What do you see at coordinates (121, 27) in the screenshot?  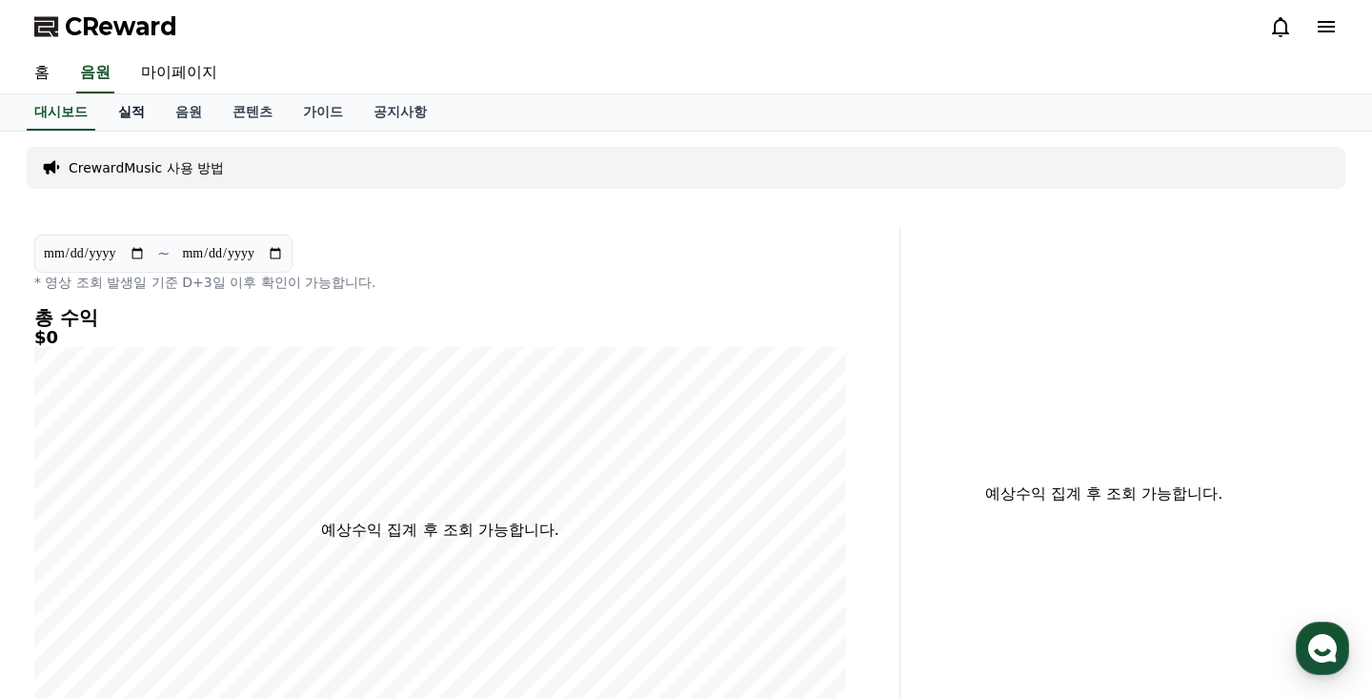 I see `span: CReward` at bounding box center [121, 27].